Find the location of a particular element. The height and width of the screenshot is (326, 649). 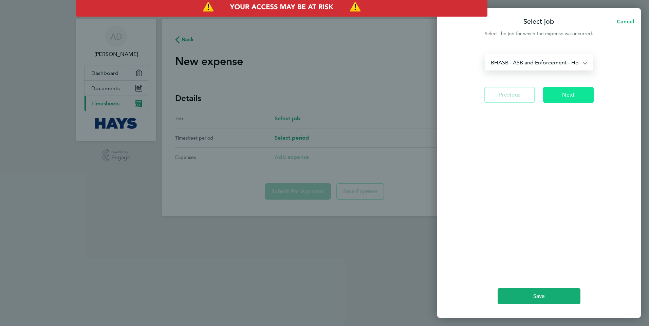

button: Save is located at coordinates (539, 296).